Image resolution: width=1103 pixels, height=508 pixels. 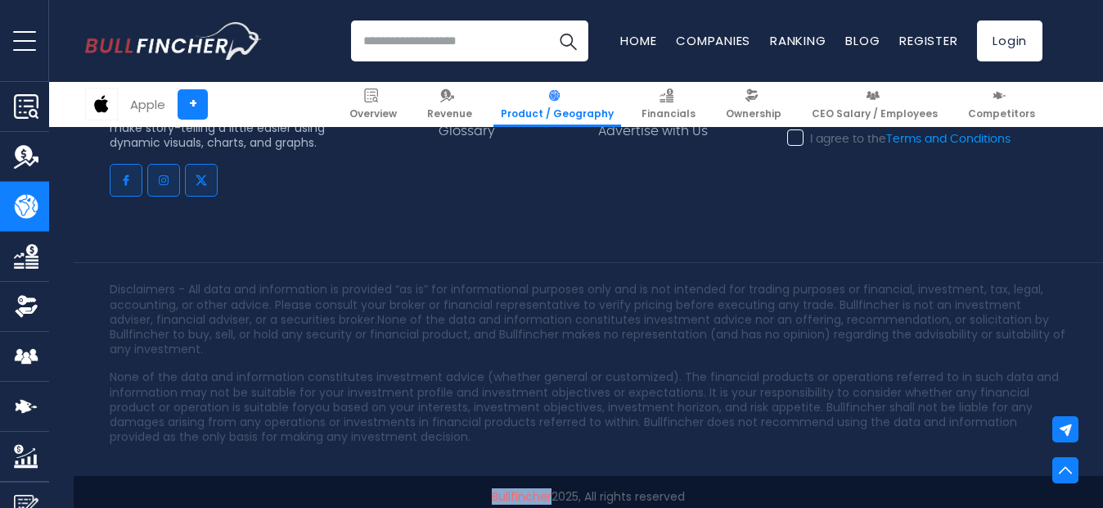 I want to click on span: Revenue, so click(x=449, y=114).